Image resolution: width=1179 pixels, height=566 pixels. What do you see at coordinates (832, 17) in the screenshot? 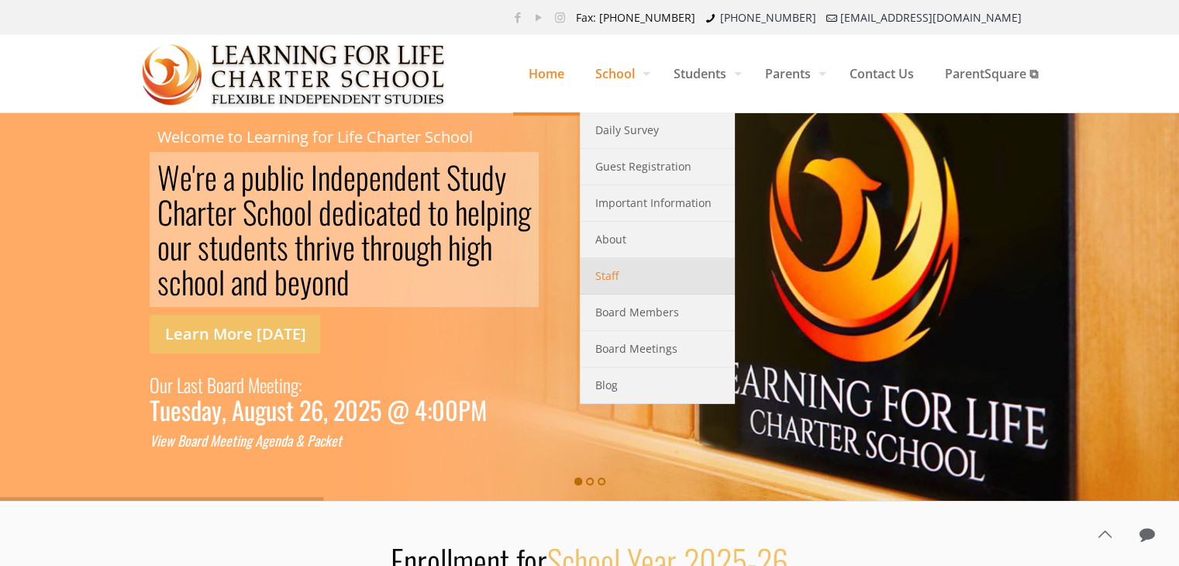
I see `i: mail` at bounding box center [832, 17].